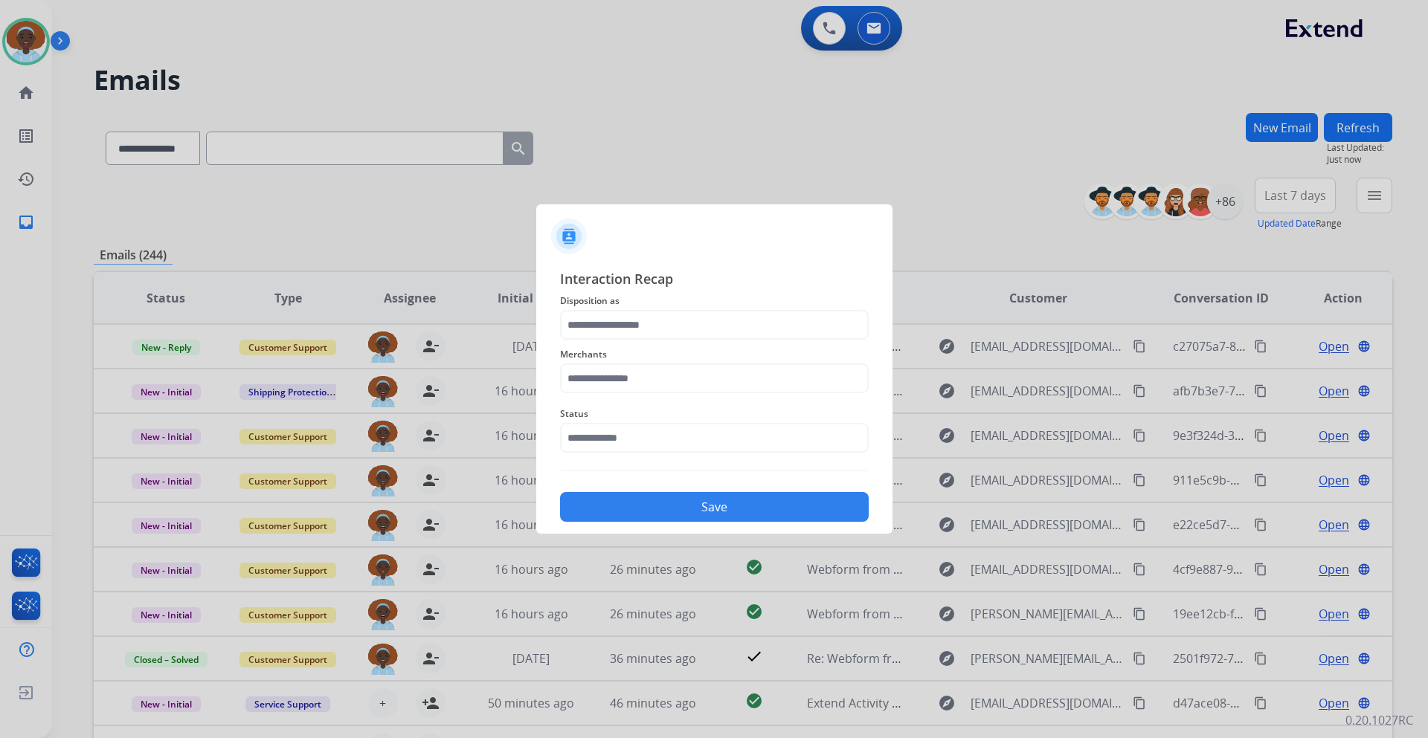  I want to click on span: Status, so click(714, 414).